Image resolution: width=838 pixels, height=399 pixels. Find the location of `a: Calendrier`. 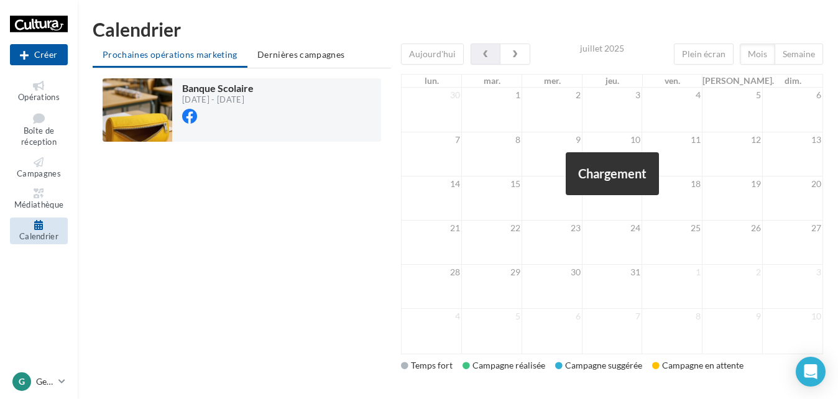

a: Calendrier is located at coordinates (39, 231).